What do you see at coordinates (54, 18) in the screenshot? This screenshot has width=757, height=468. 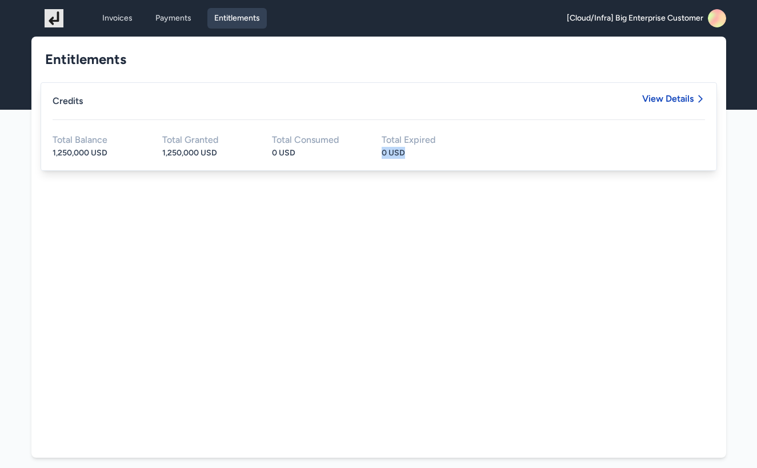 I see `img: logo_1755619130.png` at bounding box center [54, 18].